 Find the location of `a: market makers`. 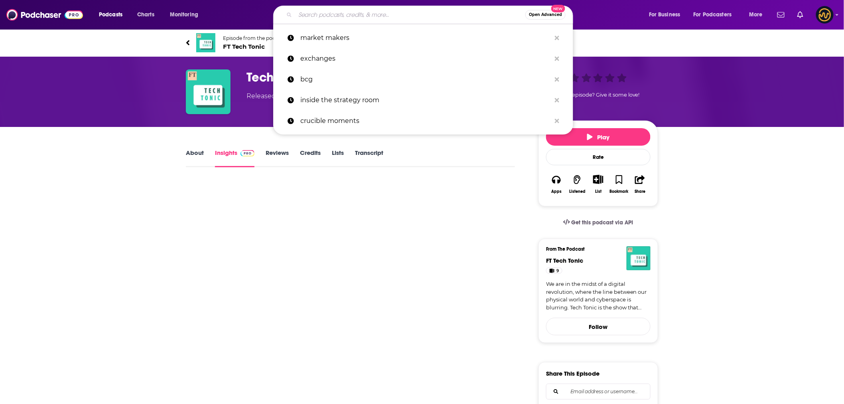

a: market makers is located at coordinates (423, 38).